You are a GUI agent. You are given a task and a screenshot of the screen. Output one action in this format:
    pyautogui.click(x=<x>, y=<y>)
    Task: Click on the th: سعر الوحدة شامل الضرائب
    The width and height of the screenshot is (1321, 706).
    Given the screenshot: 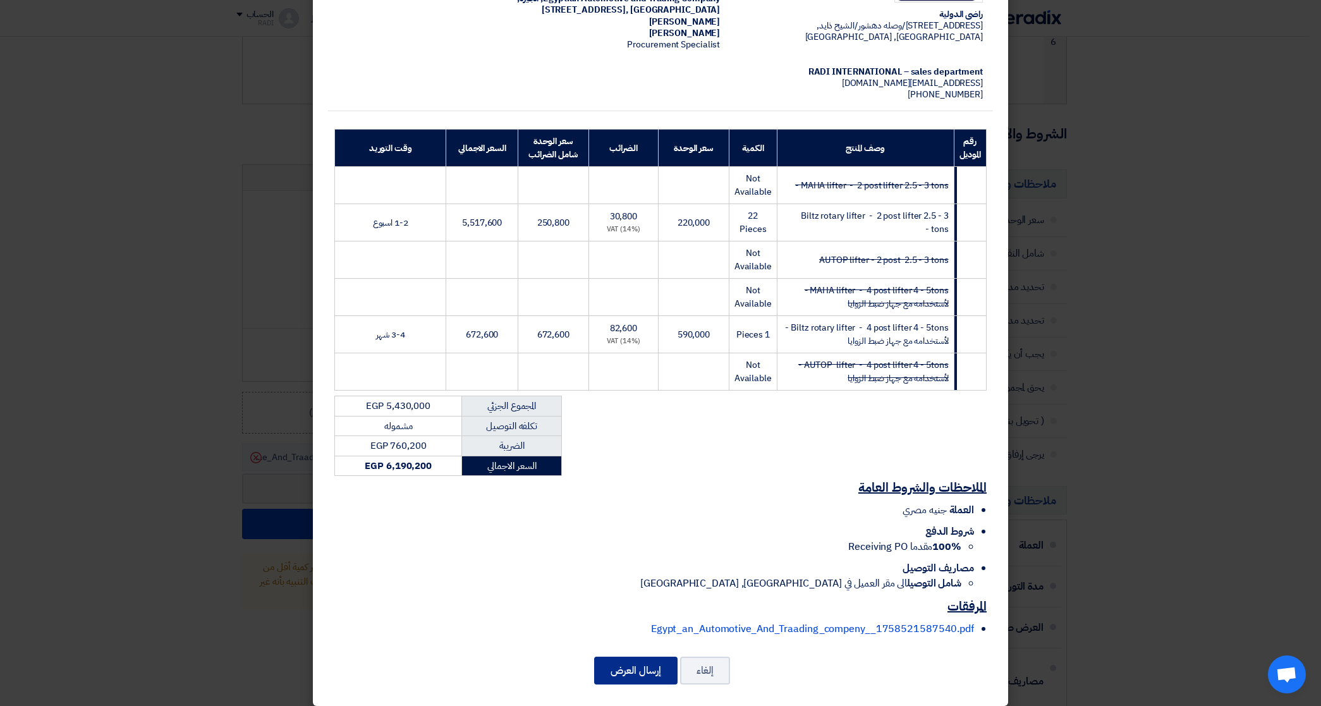 What is the action you would take?
    pyautogui.click(x=554, y=148)
    